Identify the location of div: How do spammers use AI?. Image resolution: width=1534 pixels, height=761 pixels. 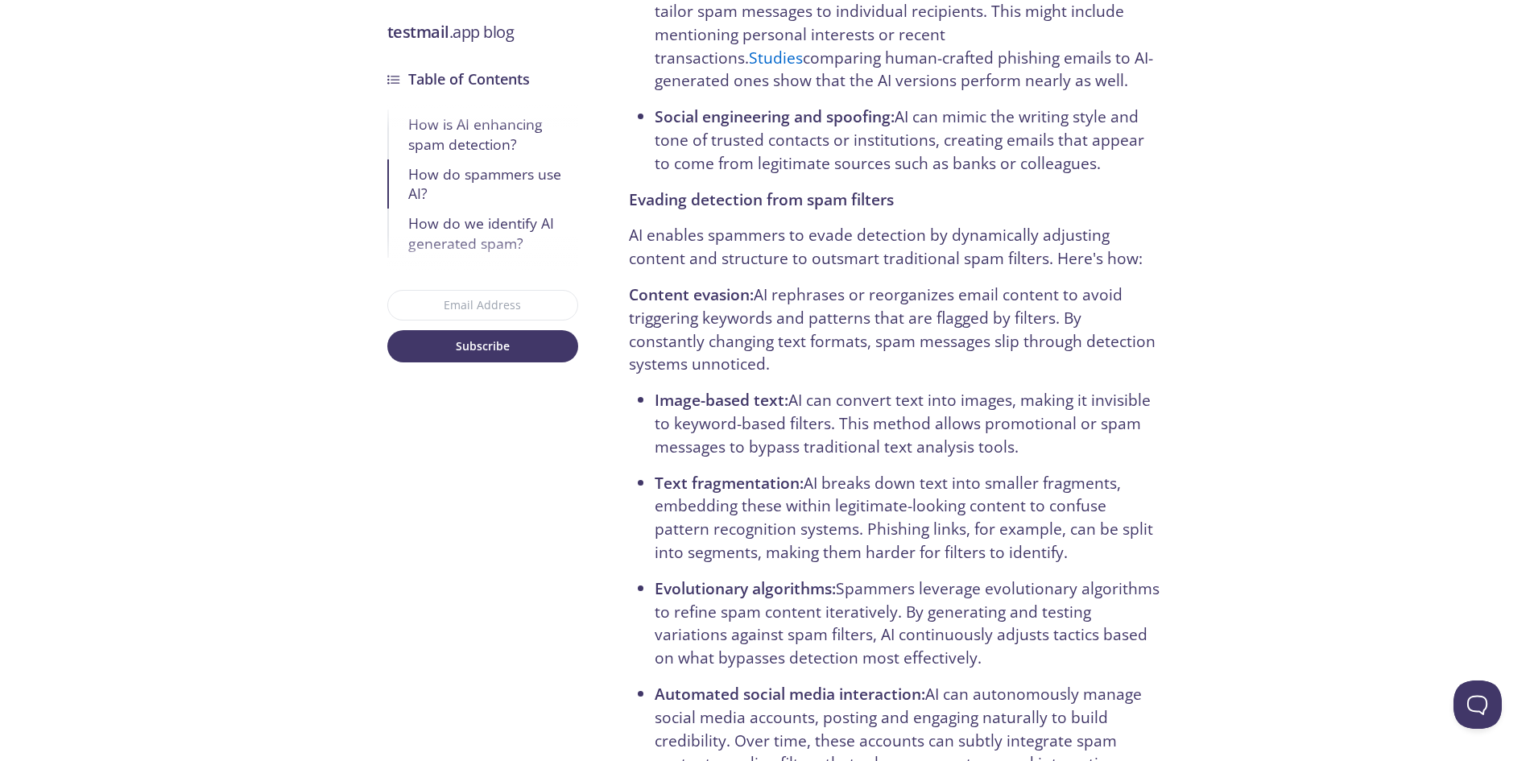
(494, 183).